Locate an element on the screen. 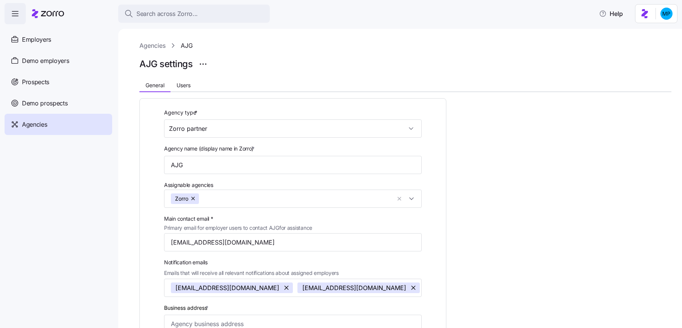  span: Agency name (display name in Zorro) is located at coordinates (209, 148).